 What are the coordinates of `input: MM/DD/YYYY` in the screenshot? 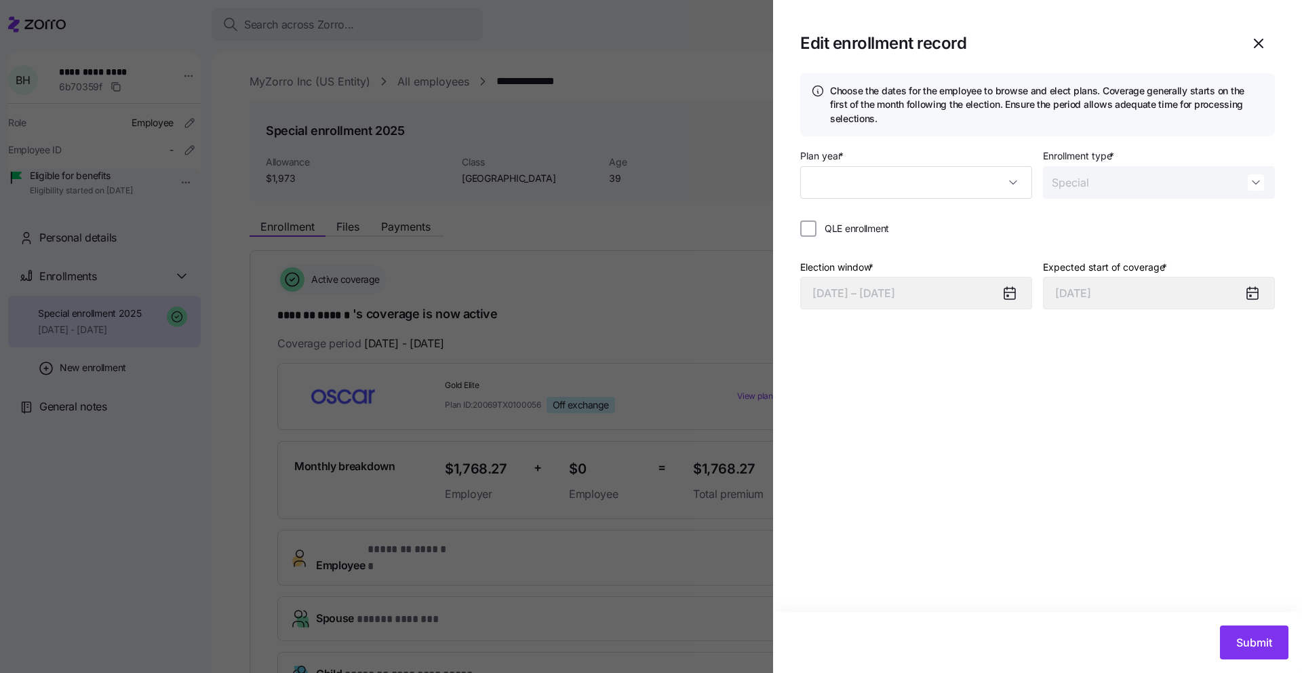 It's located at (1159, 293).